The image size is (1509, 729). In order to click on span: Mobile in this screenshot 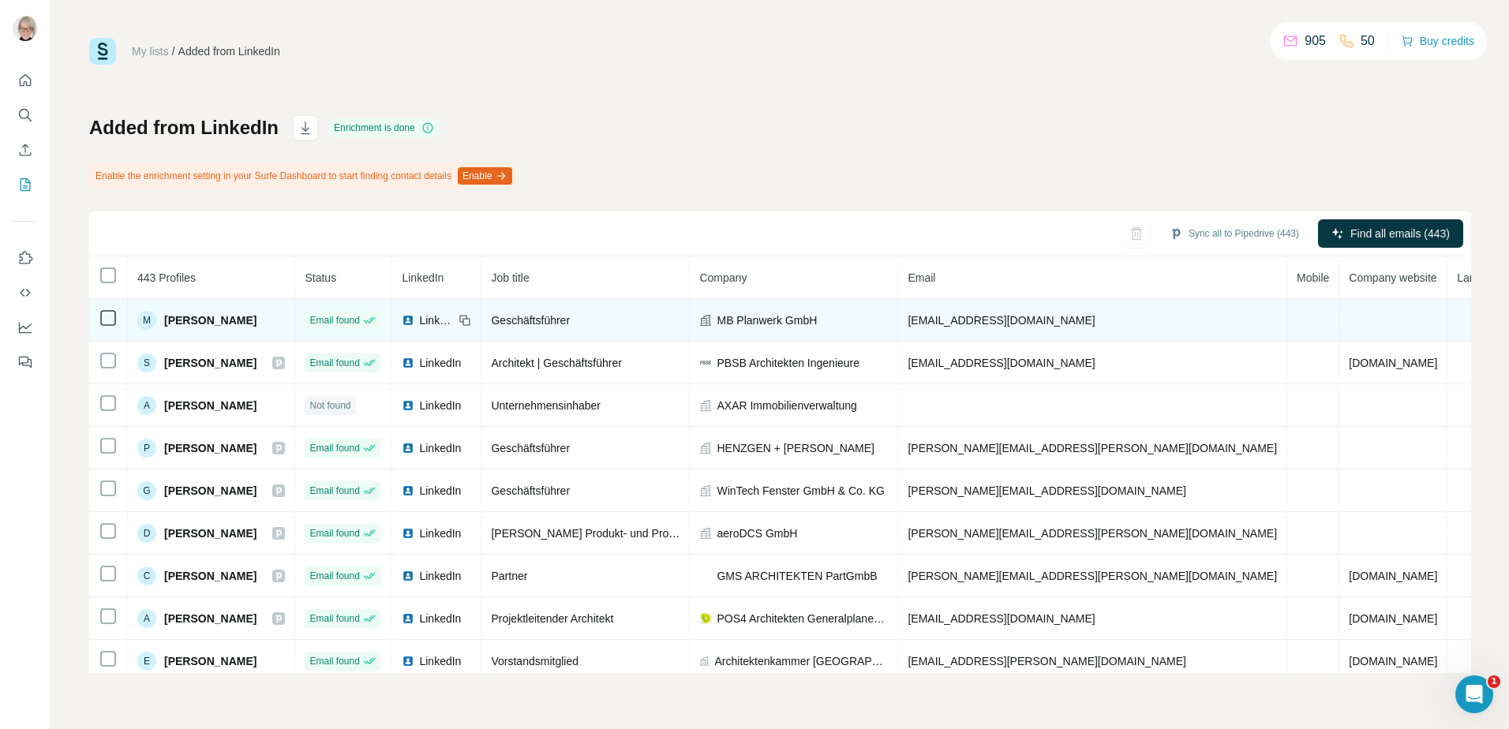, I will do `click(1313, 278)`.